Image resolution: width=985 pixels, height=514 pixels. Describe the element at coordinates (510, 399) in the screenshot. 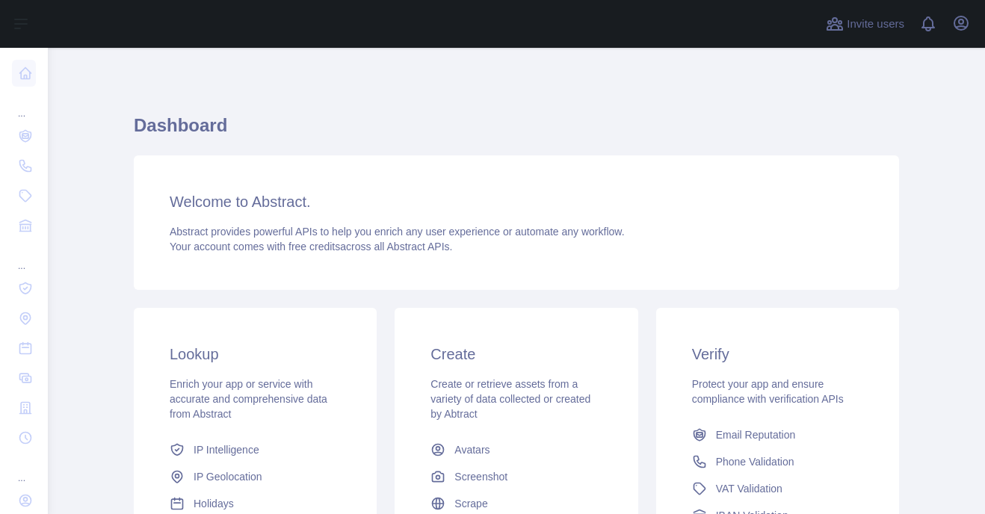

I see `span: Create or retrieve assets from a variety of data collected or created by Abtract` at that location.